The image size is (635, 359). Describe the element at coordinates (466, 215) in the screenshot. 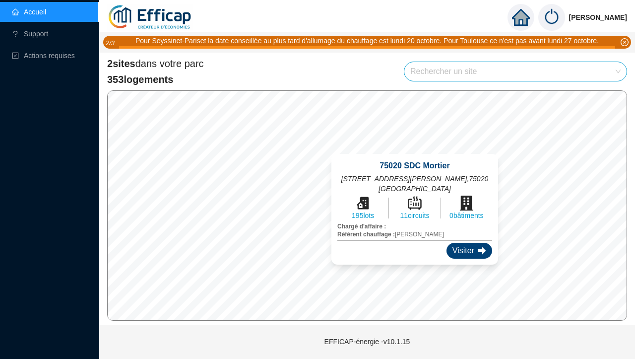

I see `span: 0 bâtiments` at that location.